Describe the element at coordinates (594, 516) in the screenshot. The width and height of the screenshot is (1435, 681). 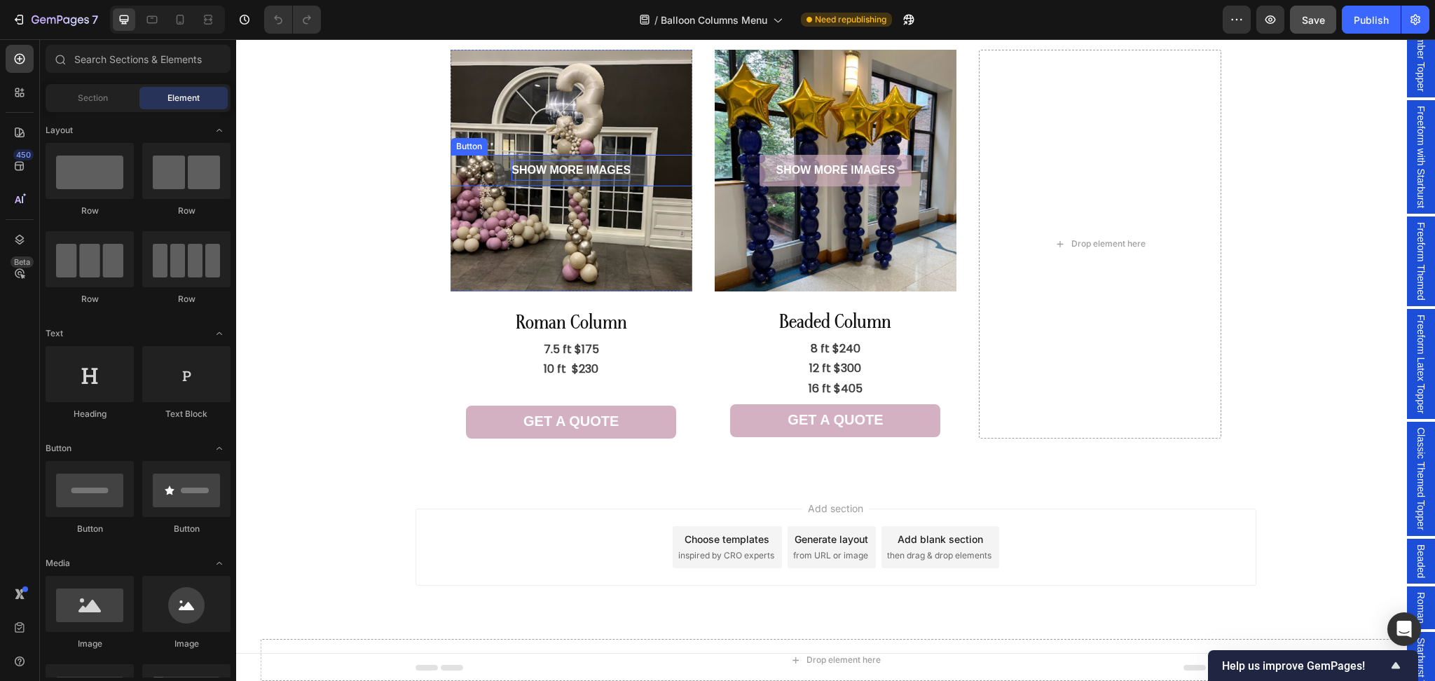
I see `span: from URL or image` at that location.